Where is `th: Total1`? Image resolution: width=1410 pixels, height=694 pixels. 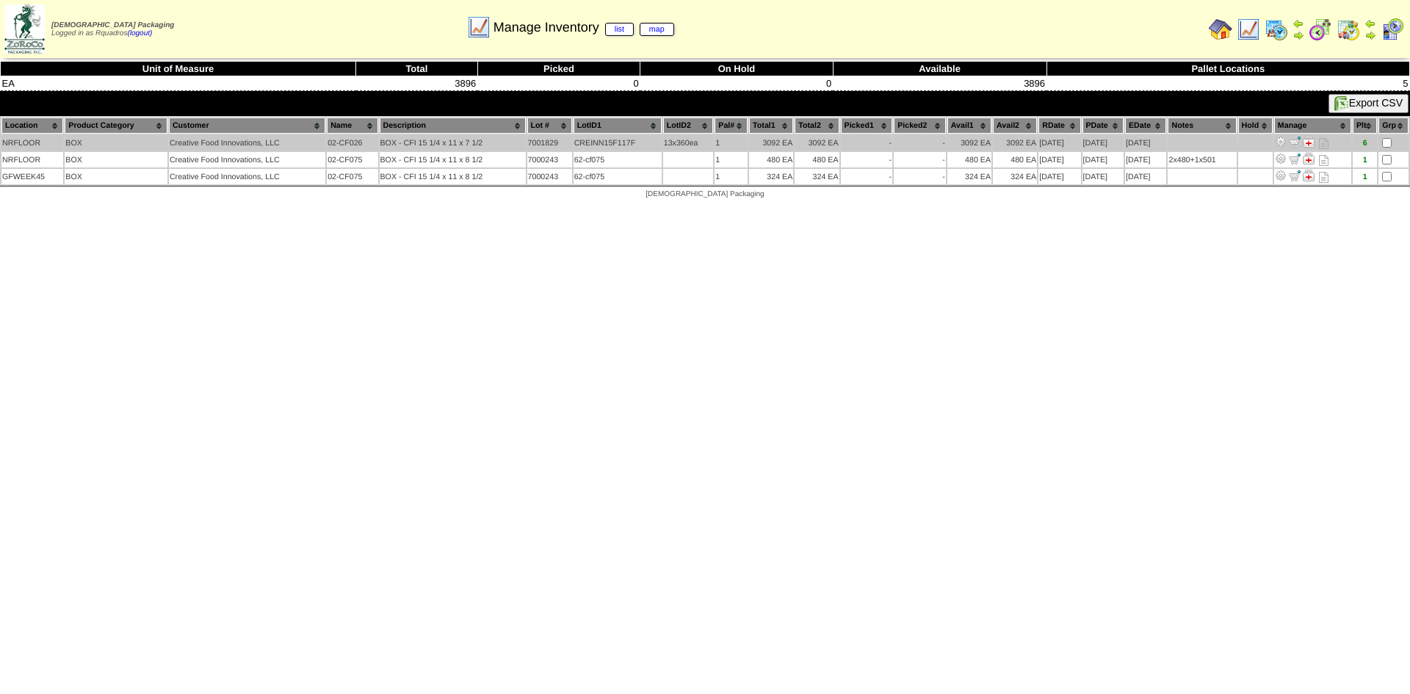 th: Total1 is located at coordinates (771, 126).